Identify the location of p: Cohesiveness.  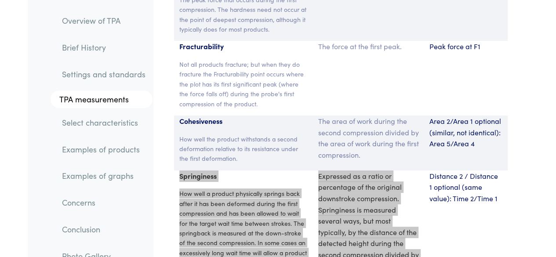
(244, 121).